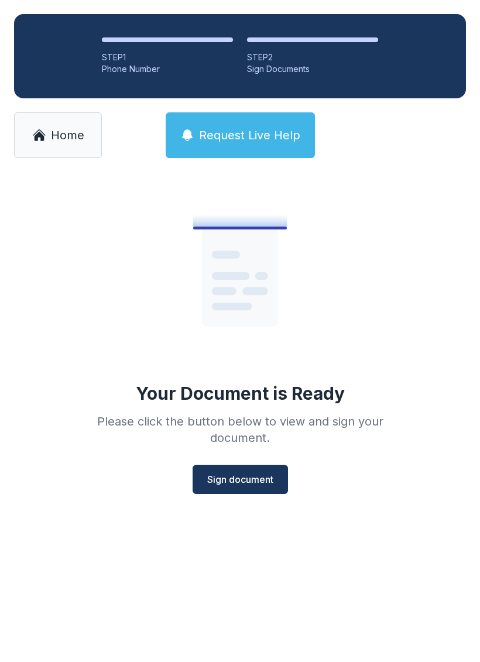  What do you see at coordinates (67, 135) in the screenshot?
I see `span: Home` at bounding box center [67, 135].